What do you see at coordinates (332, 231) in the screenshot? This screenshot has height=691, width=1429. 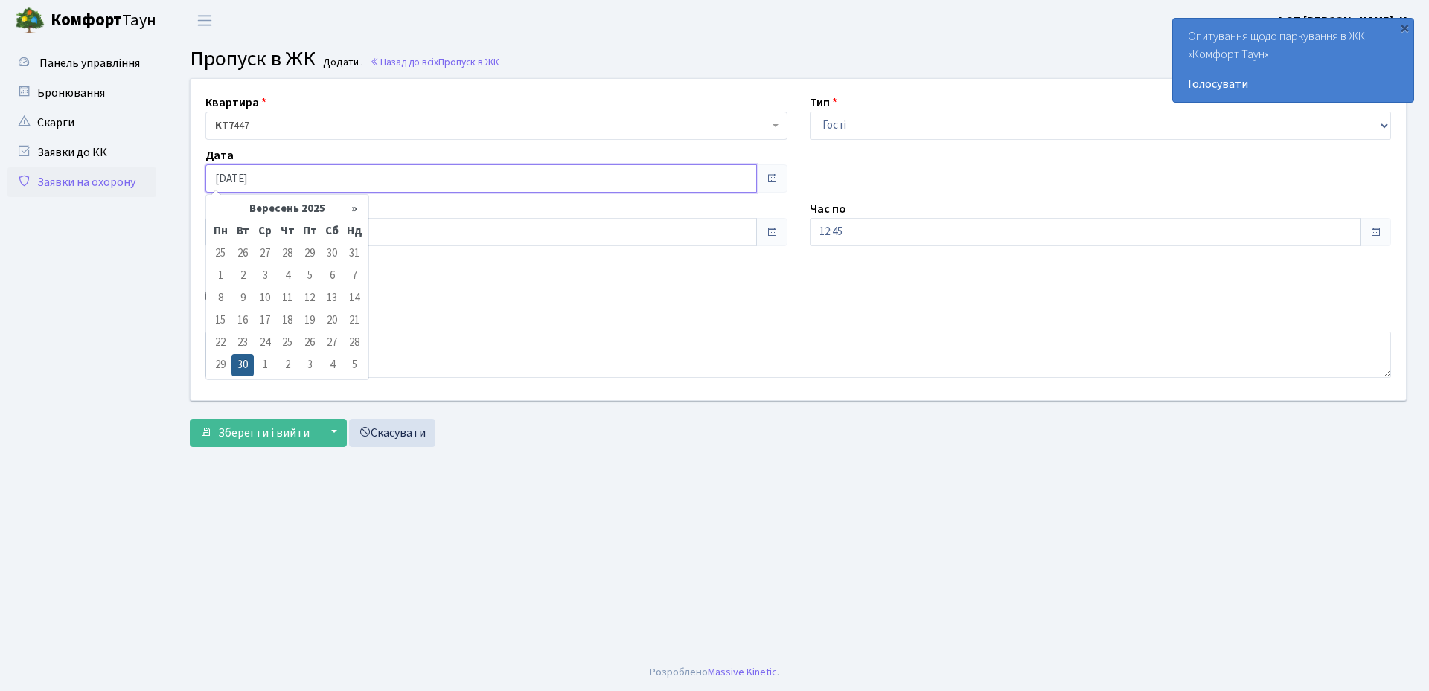 I see `th: Сб` at bounding box center [332, 231].